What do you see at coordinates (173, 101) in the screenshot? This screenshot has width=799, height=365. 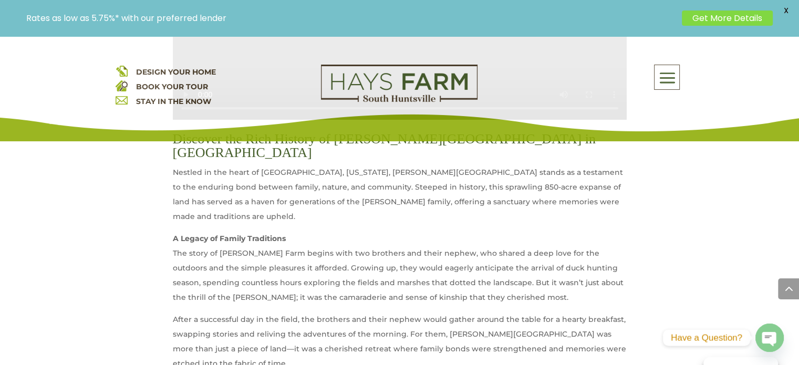 I see `a: STAY IN THE KNOW` at bounding box center [173, 101].